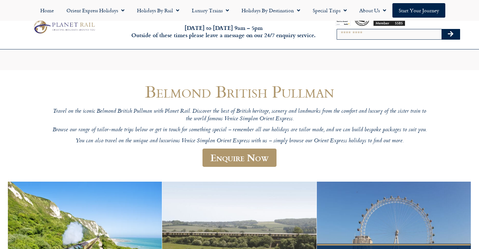 This screenshot has width=479, height=249. I want to click on p: Browse our range of tailor-made trips below or get in touch for something special – remember all ..., so click(239, 130).